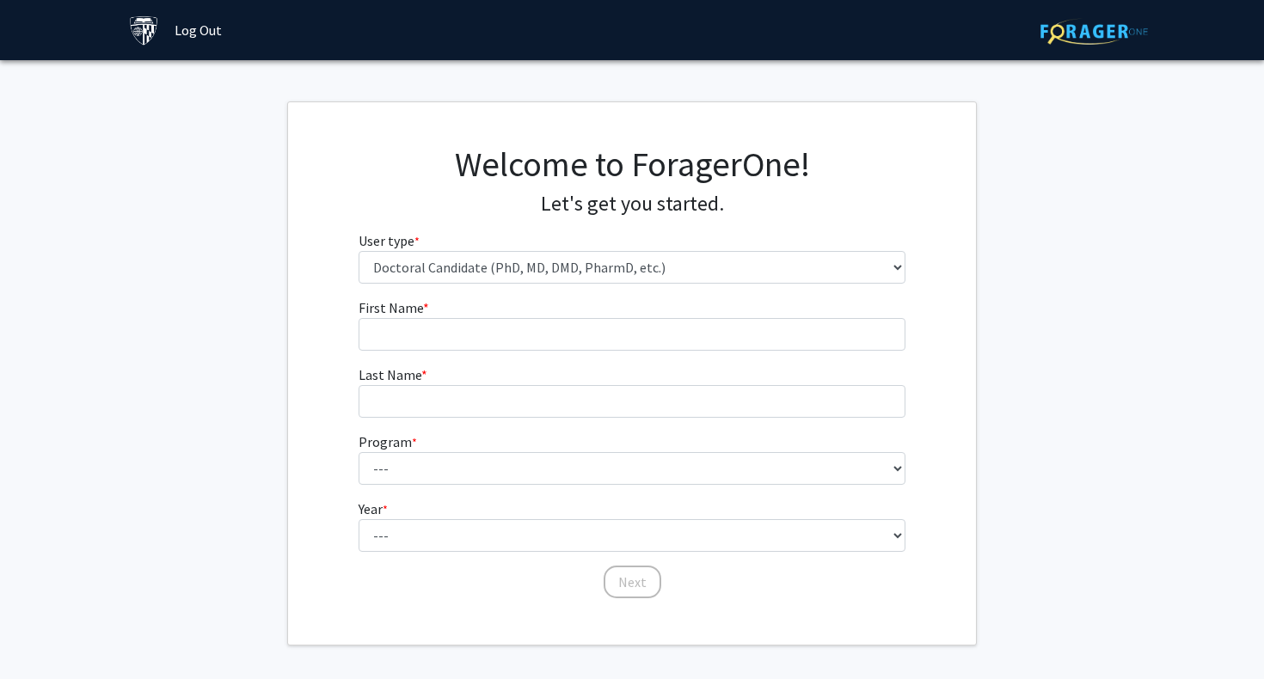  What do you see at coordinates (390, 308) in the screenshot?
I see `span: First Name` at bounding box center [390, 308].